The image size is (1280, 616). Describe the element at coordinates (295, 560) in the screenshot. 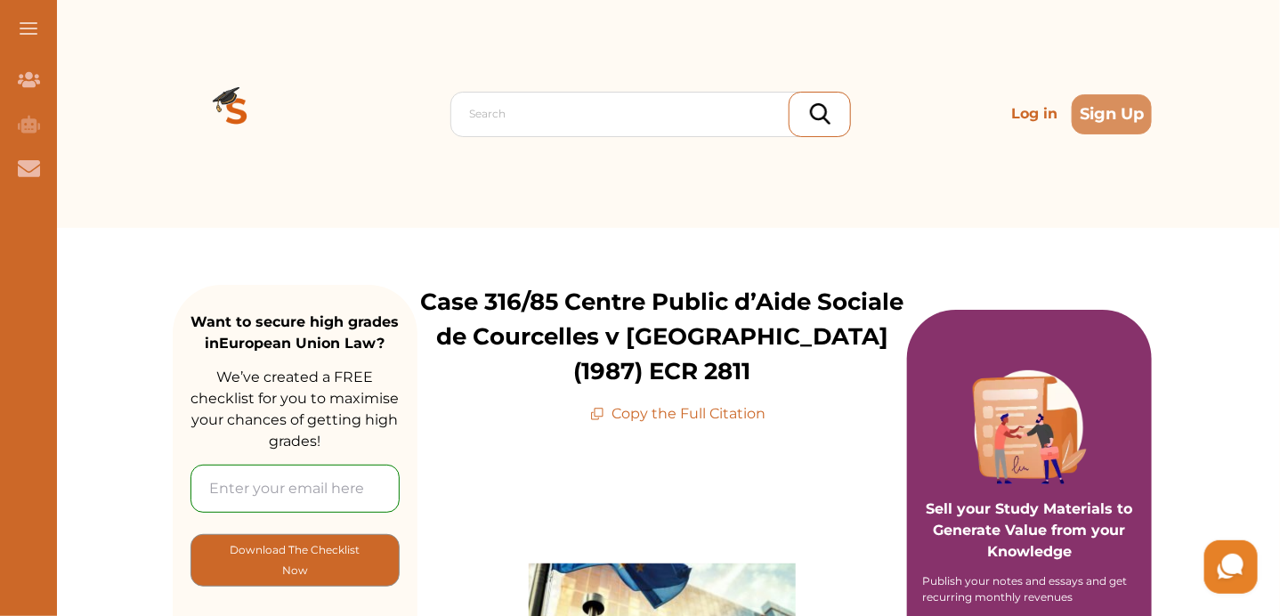

I see `button: [object Object]` at that location.